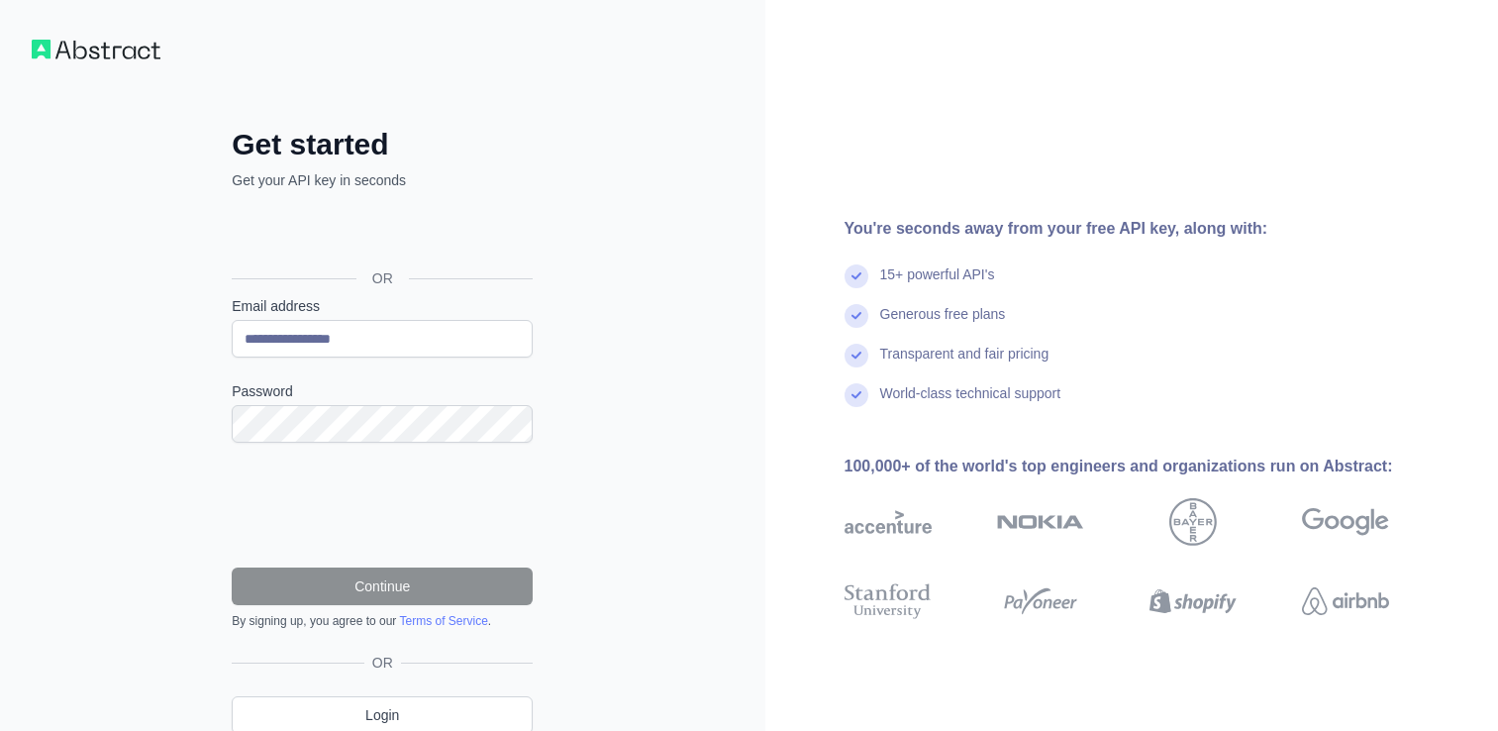 The height and width of the screenshot is (731, 1498). What do you see at coordinates (1149, 466) in the screenshot?
I see `div: 100,000+ of the world's top engineers and organizations run on Abstract:` at bounding box center [1149, 466].